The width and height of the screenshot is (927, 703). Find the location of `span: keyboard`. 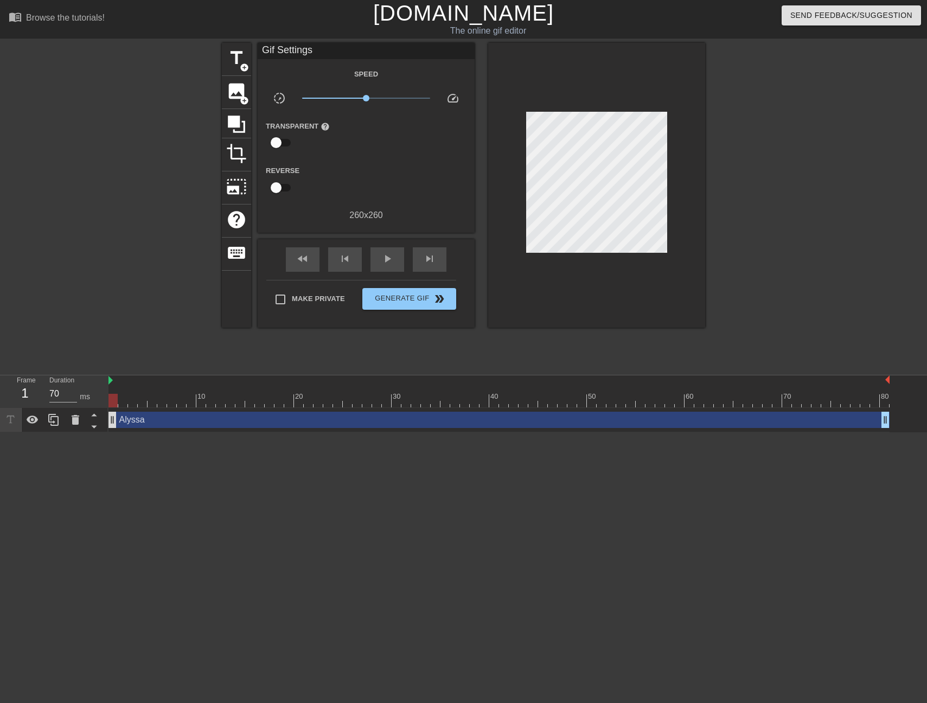

span: keyboard is located at coordinates (236, 253).